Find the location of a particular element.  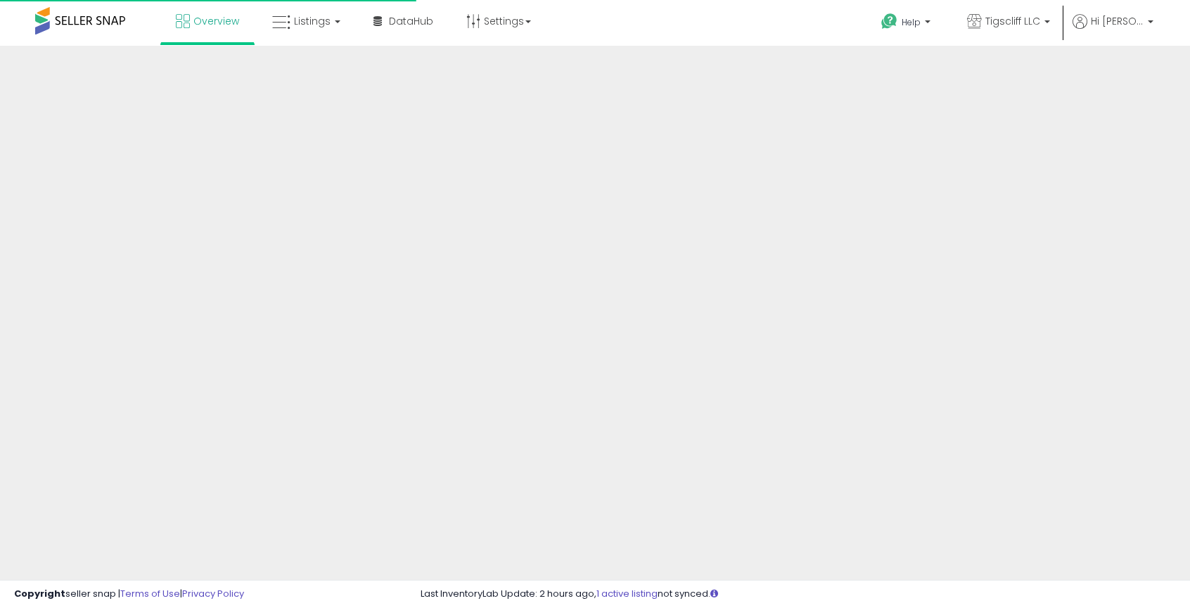

a: Help is located at coordinates (907, 24).